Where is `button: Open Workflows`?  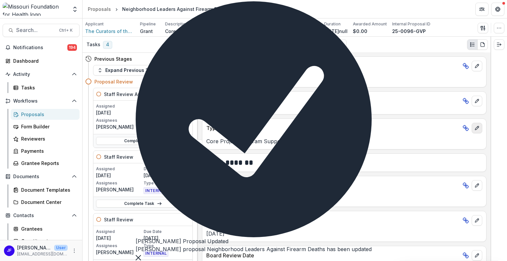 button: Open Workflows is located at coordinates (41, 101).